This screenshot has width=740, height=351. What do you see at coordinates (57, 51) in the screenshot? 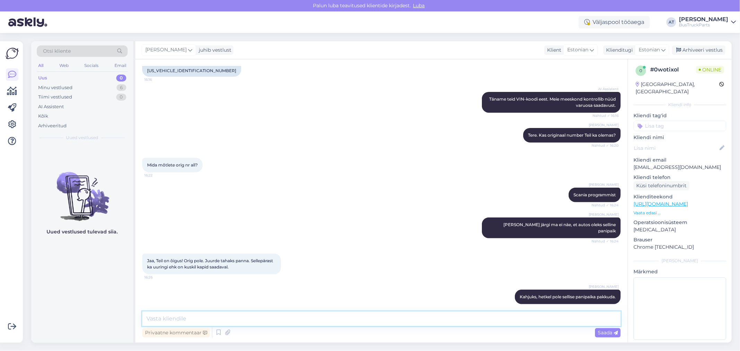
I see `span: Otsi kliente` at bounding box center [57, 51].